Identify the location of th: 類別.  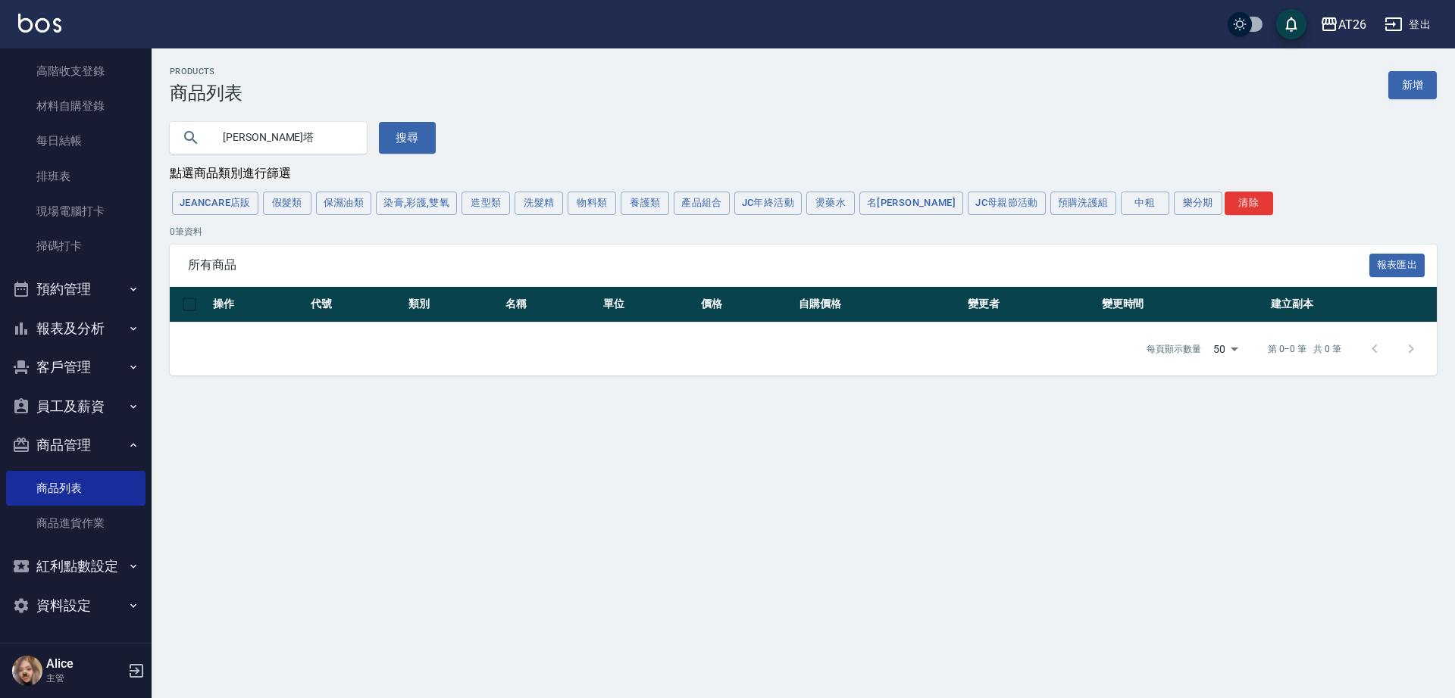
(453, 305).